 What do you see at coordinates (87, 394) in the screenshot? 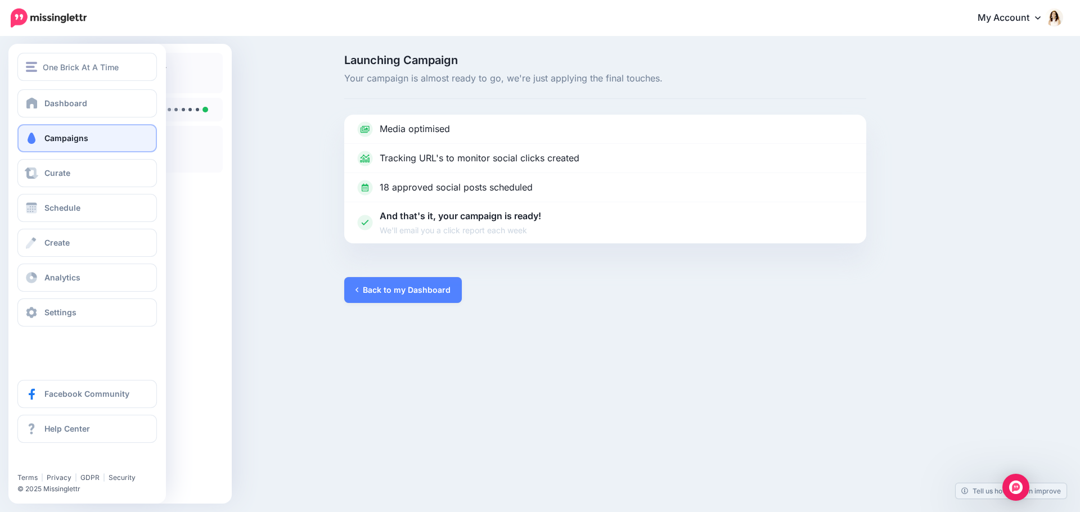
I see `a: Facebook Community` at bounding box center [87, 394].